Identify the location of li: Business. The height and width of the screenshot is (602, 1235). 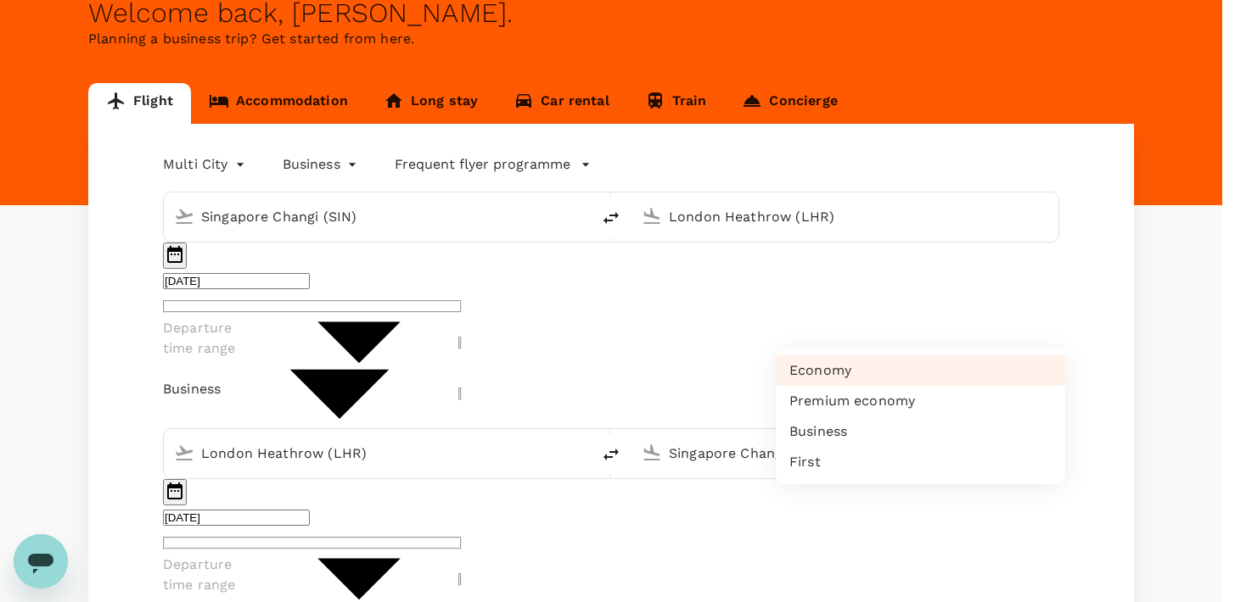
(920, 432).